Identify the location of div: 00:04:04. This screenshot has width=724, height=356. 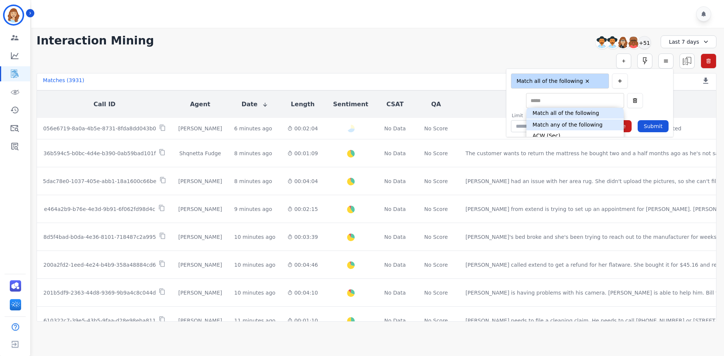
(302, 181).